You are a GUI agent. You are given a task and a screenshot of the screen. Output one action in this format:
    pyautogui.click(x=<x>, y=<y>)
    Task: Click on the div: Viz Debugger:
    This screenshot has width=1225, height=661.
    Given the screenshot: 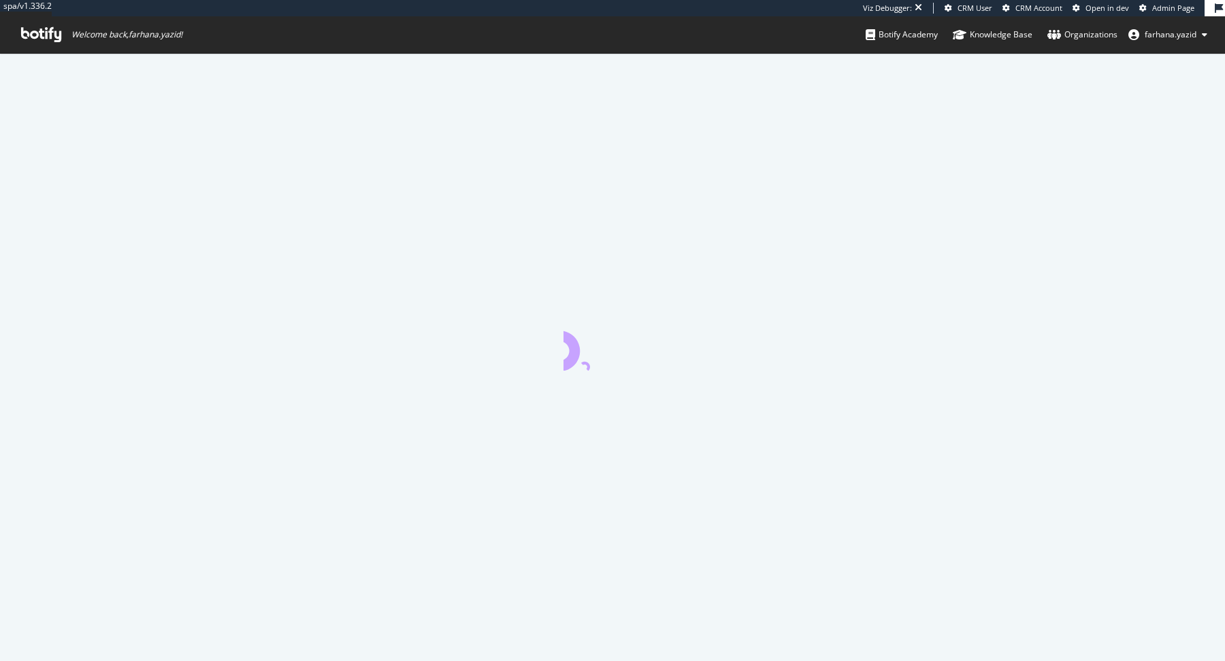 What is the action you would take?
    pyautogui.click(x=887, y=8)
    